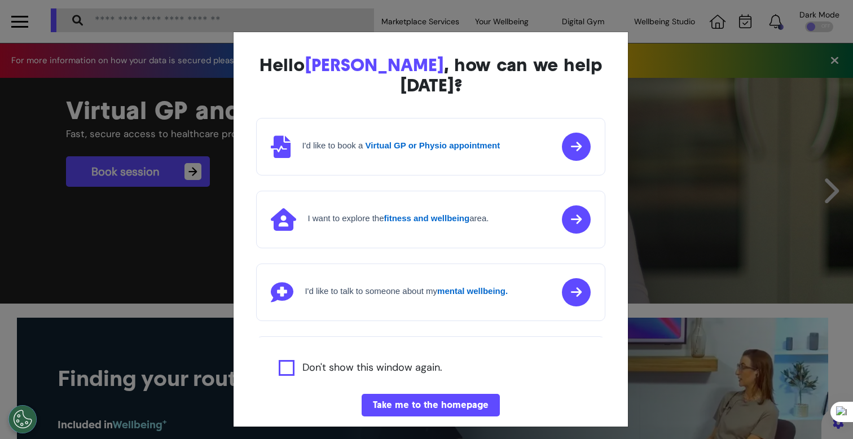 The height and width of the screenshot is (439, 853). What do you see at coordinates (430, 405) in the screenshot?
I see `button: Take me to the homepage` at bounding box center [430, 405].